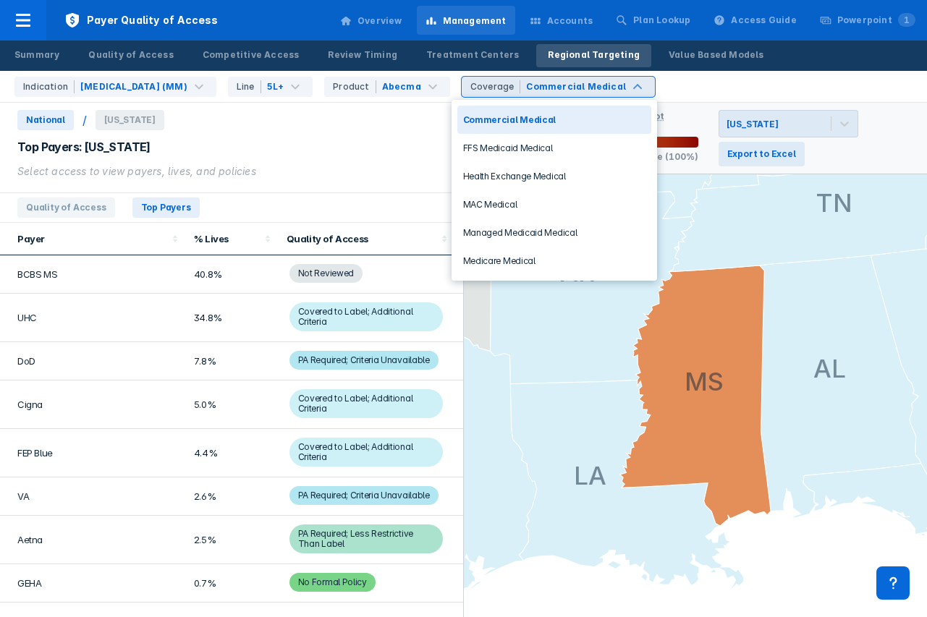 This screenshot has height=617, width=927. What do you see at coordinates (561, 20) in the screenshot?
I see `a: Accounts` at bounding box center [561, 20].